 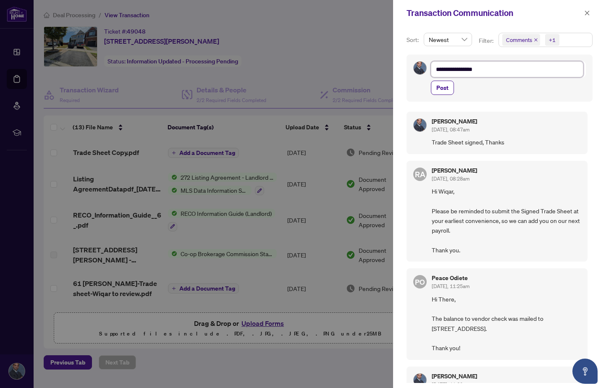 I want to click on div: Transaction Communication, so click(x=494, y=13).